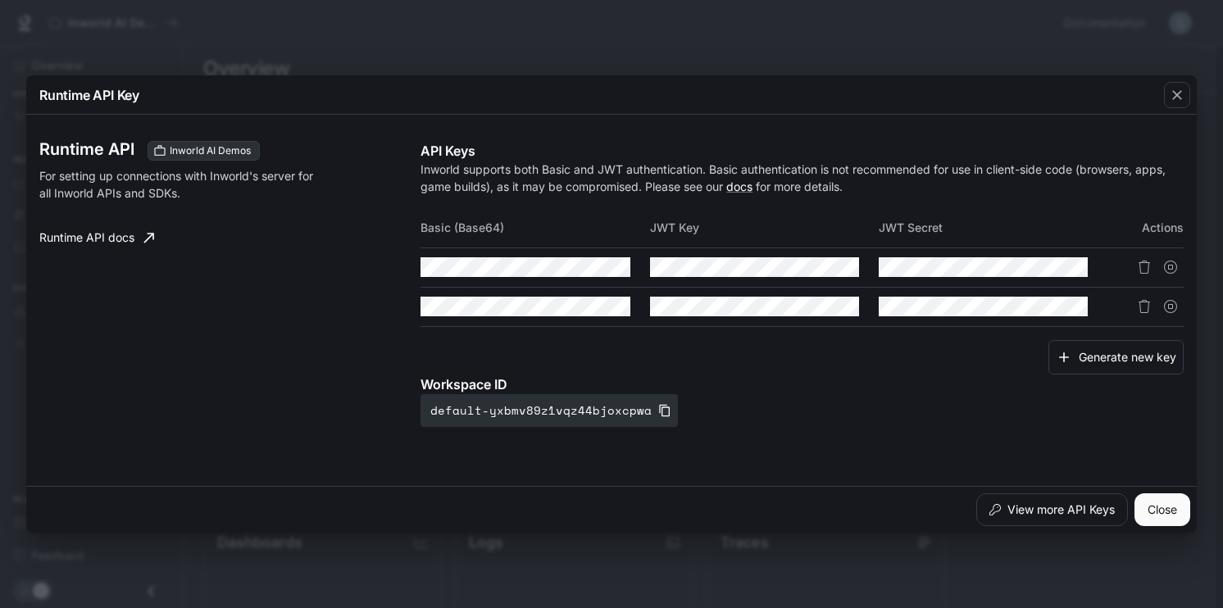  Describe the element at coordinates (802, 178) in the screenshot. I see `p: Inworld supports both Basic and JWT authentication. Basic authentication is not recommended for u...` at that location.